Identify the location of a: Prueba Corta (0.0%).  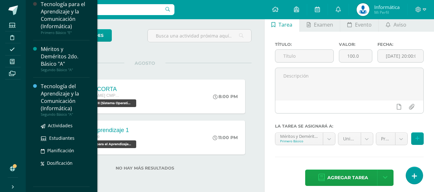
(391, 139).